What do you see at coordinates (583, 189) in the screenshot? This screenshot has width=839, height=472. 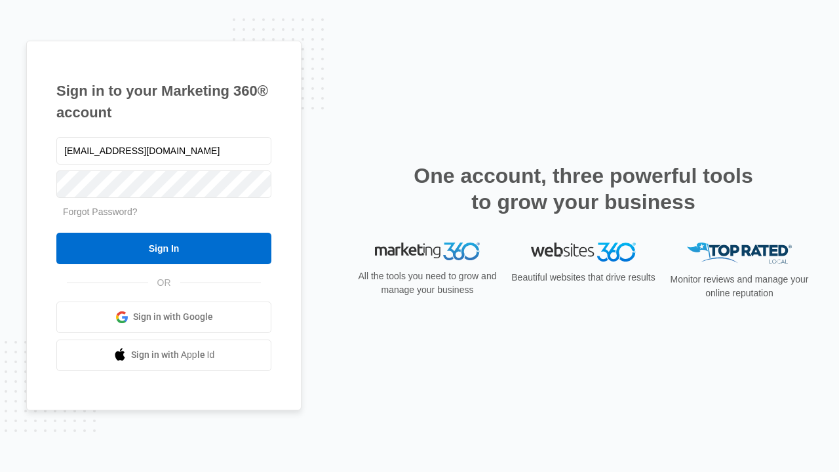 I see `h2: One account, three powerful tools to grow your business` at bounding box center [583, 189].